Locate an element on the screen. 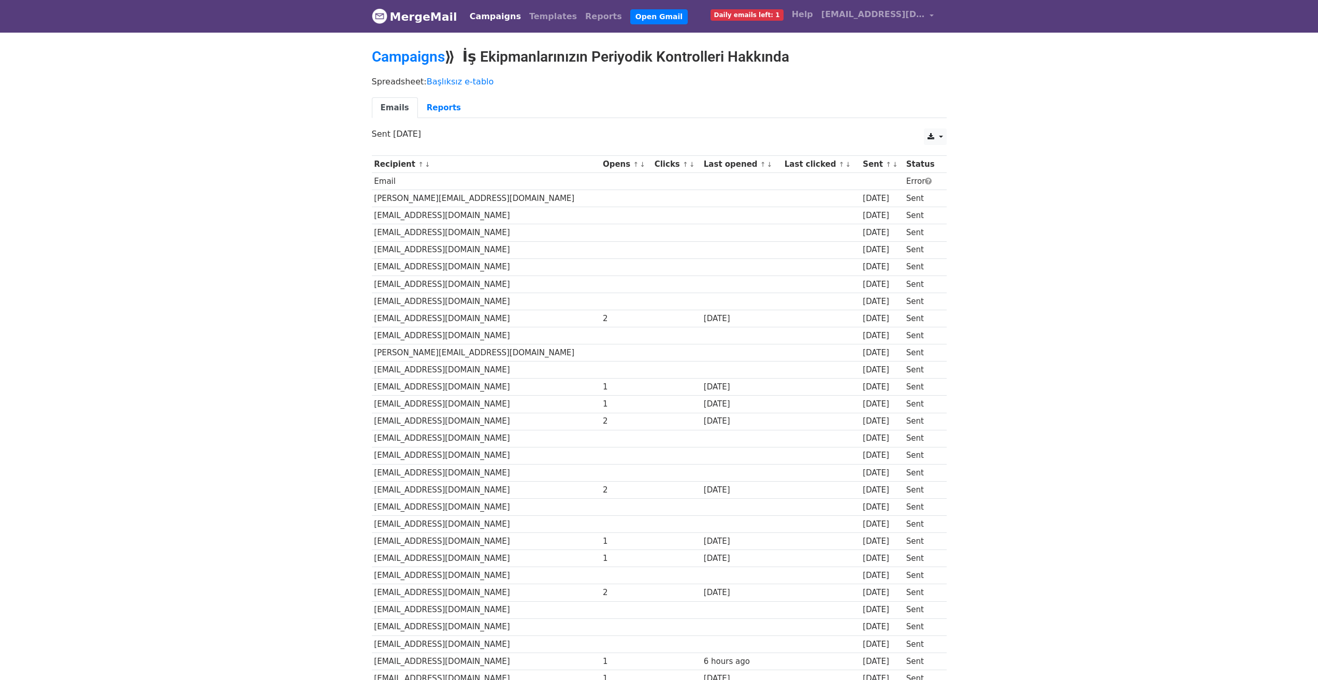 The height and width of the screenshot is (680, 1318). a: Başlıksız e-tablo is located at coordinates (460, 81).